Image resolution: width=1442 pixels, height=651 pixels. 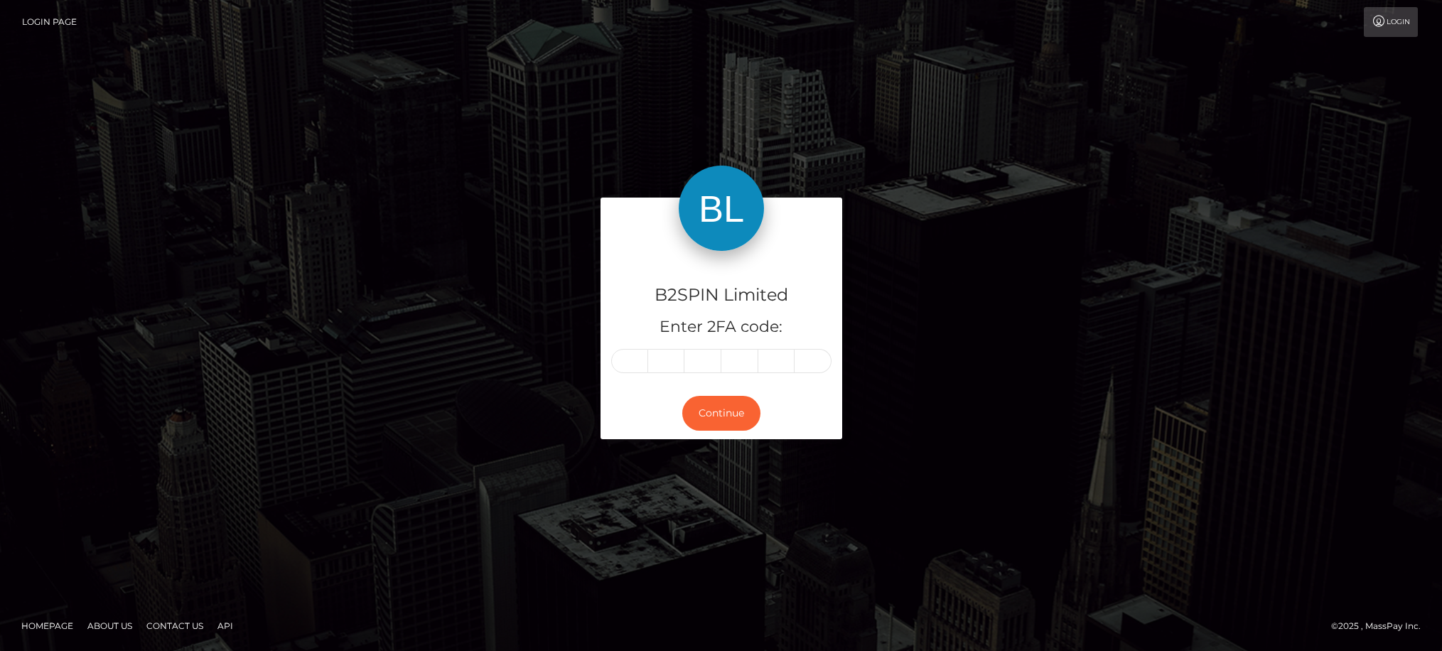 I want to click on a: Login, so click(x=1391, y=22).